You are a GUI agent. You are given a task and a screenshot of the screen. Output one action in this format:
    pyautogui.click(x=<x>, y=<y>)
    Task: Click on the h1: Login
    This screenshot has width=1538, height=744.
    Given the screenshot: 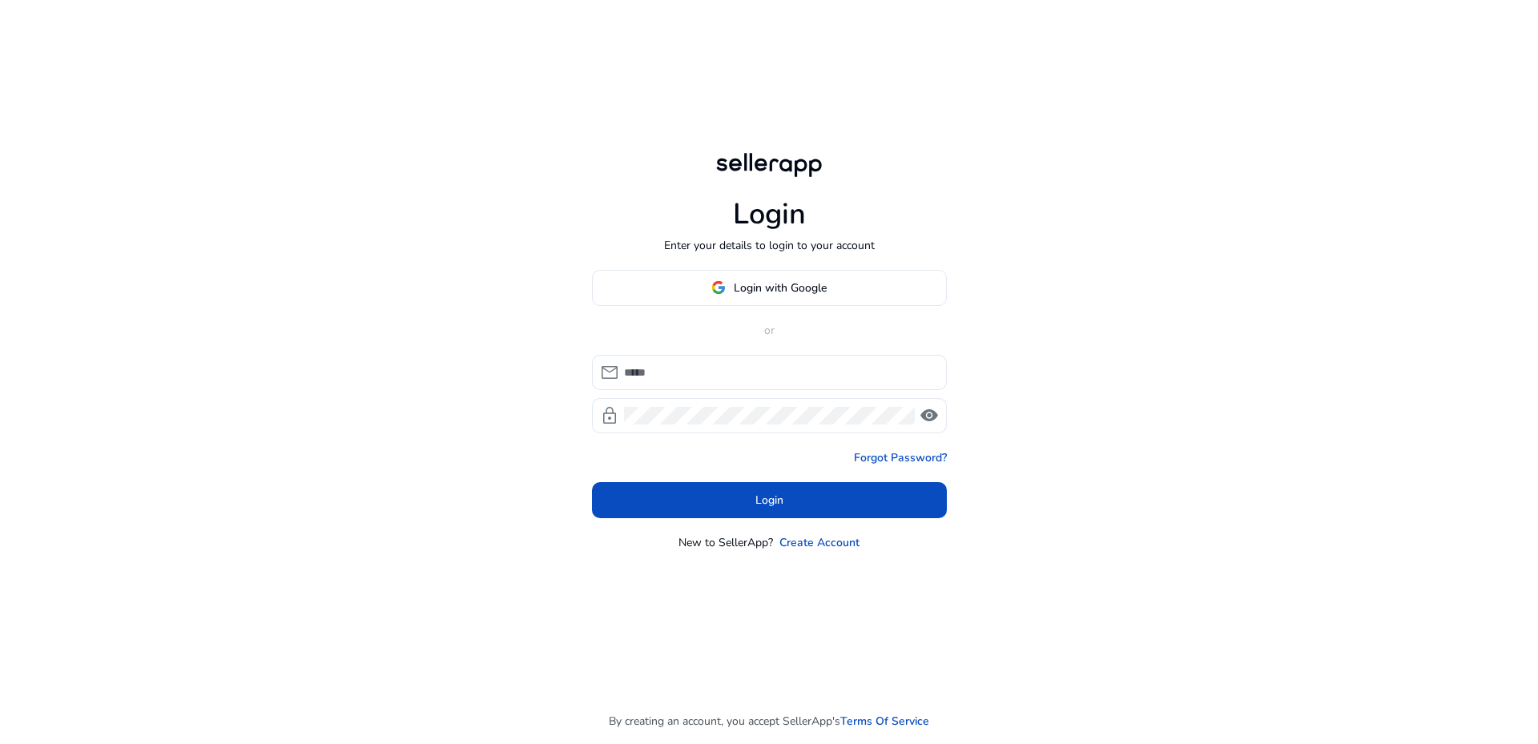 What is the action you would take?
    pyautogui.click(x=769, y=214)
    